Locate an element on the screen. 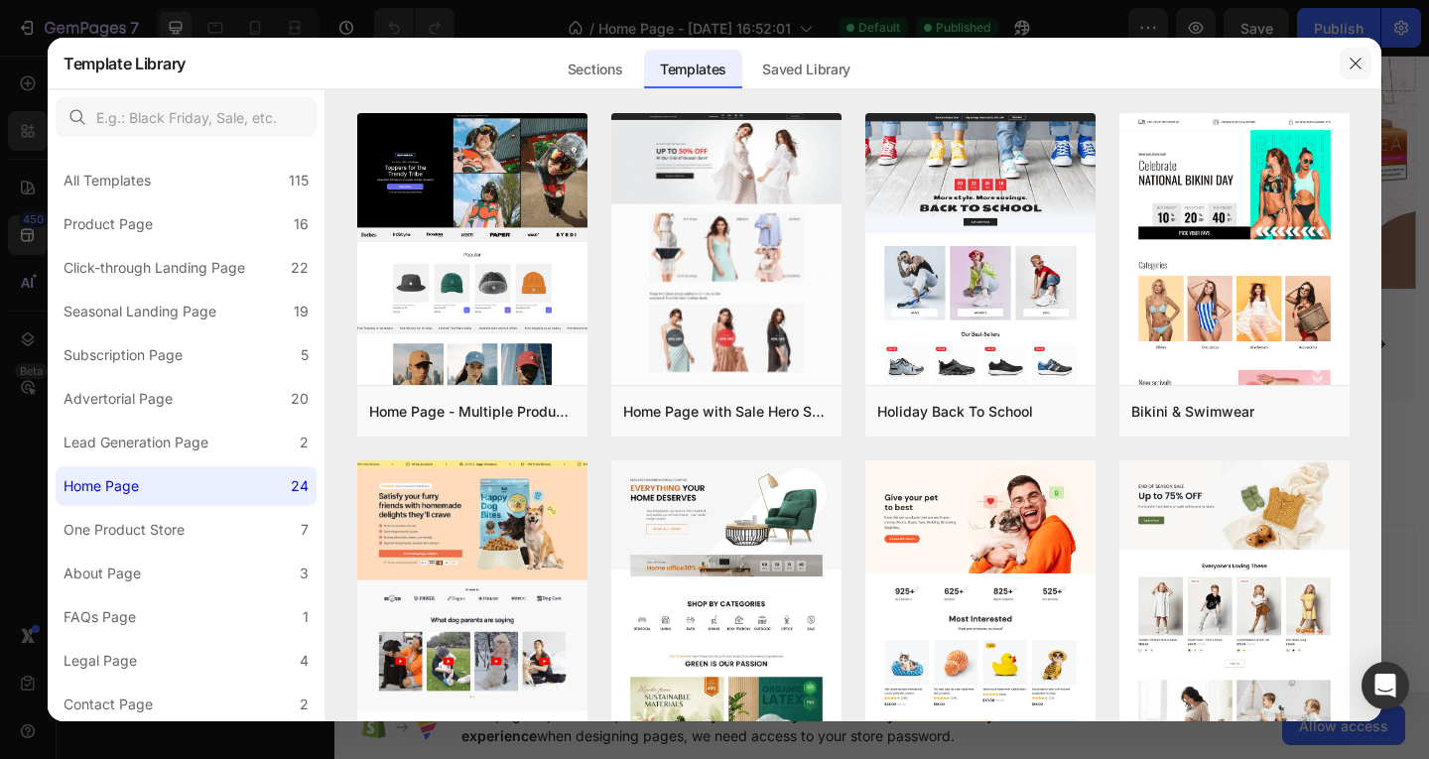  div: Saved Library is located at coordinates (806, 69).